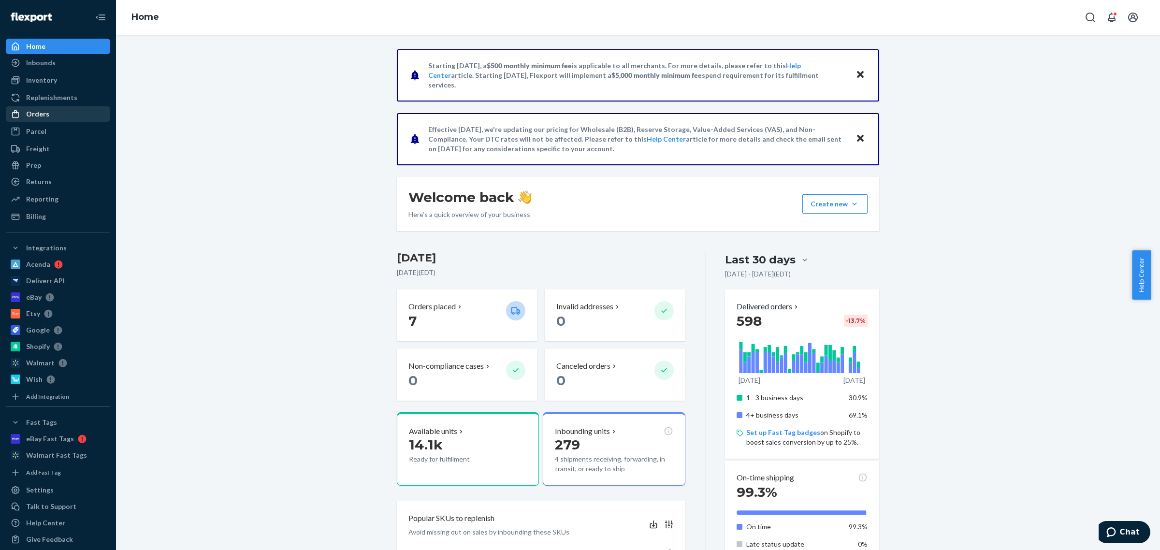 The image size is (1160, 550). What do you see at coordinates (614, 449) in the screenshot?
I see `button: Inbounding units2794 shipments receiving, forwarding, in transit, or ready to ship` at bounding box center [614, 449].